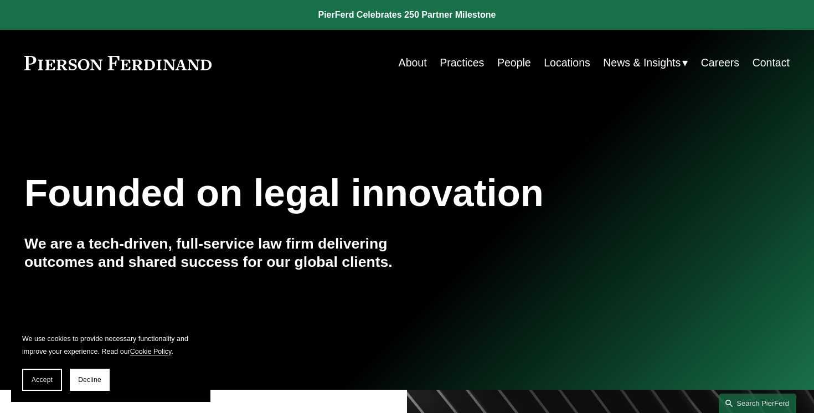 The width and height of the screenshot is (814, 413). Describe the element at coordinates (720, 63) in the screenshot. I see `a: Careers` at that location.